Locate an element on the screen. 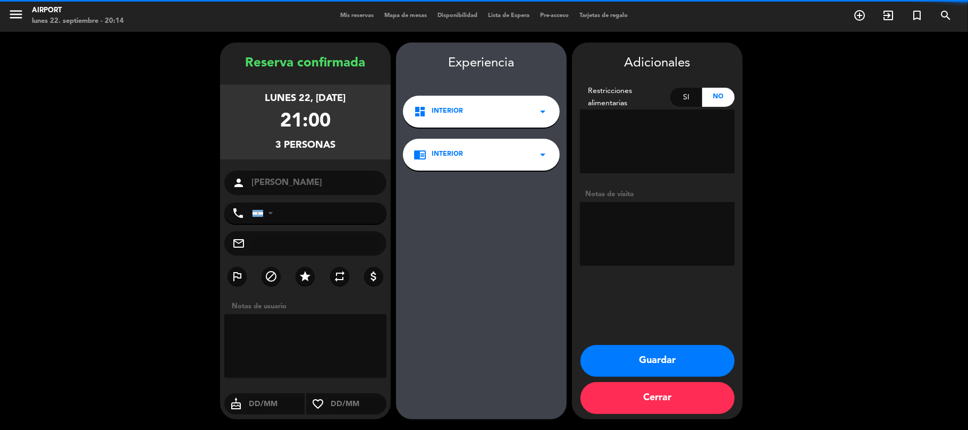 Image resolution: width=968 pixels, height=430 pixels. span: Disponibilidad is located at coordinates (457, 15).